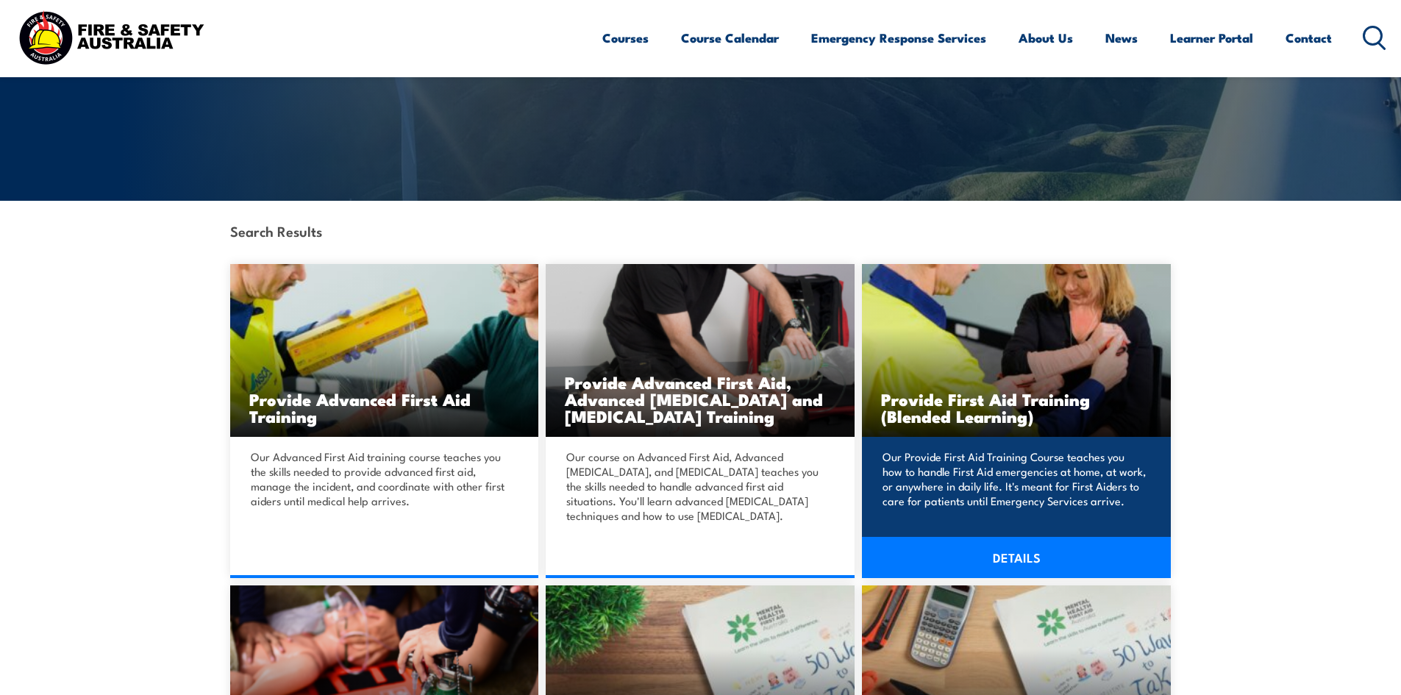  Describe the element at coordinates (1017, 408) in the screenshot. I see `h3: Provide First Aid Training (Blended Learning)` at that location.